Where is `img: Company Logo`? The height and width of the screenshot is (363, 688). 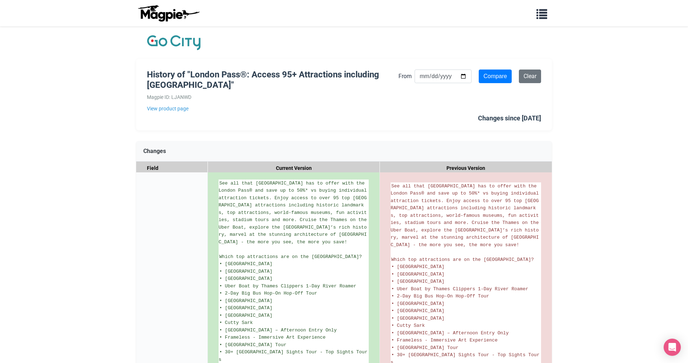
img: Company Logo is located at coordinates (174, 43).